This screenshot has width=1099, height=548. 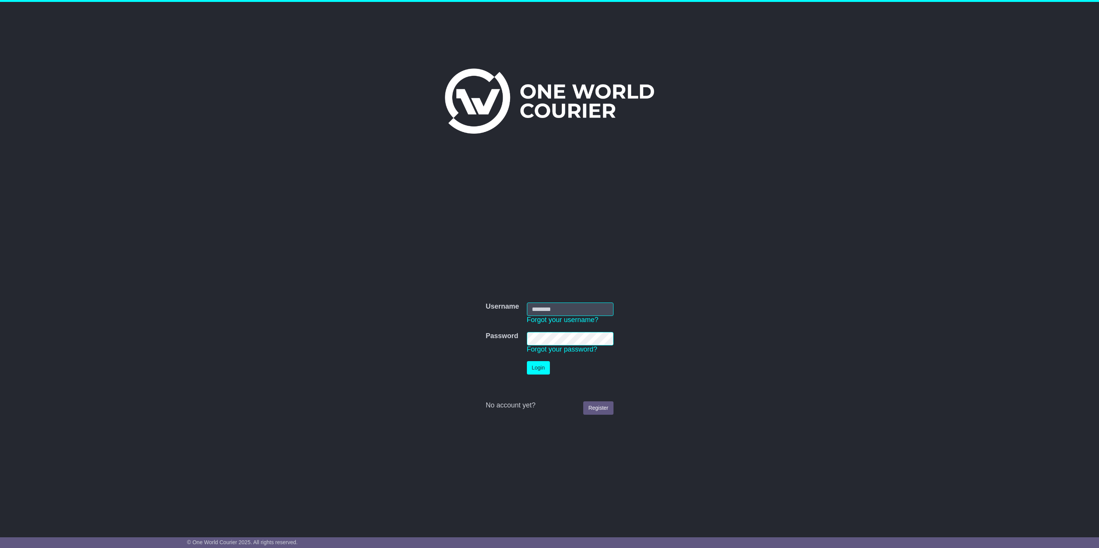 What do you see at coordinates (562, 349) in the screenshot?
I see `a: Forgot your password?` at bounding box center [562, 349].